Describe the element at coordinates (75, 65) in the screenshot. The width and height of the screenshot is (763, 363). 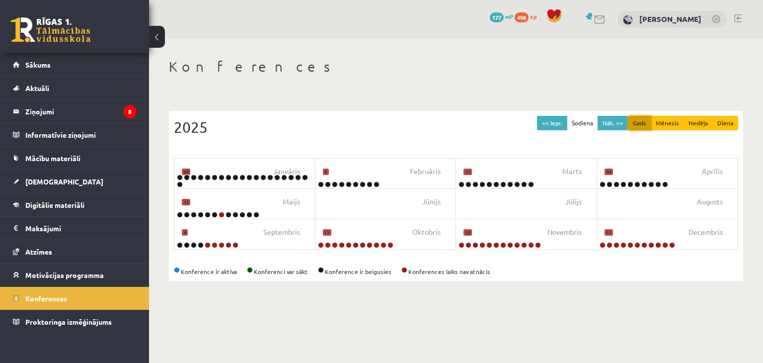
I see `a: Sākums` at that location.